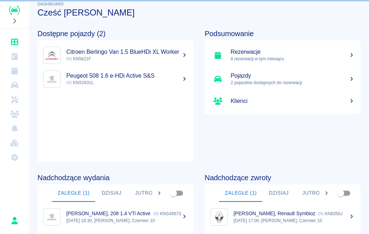 The width and height of the screenshot is (369, 234). I want to click on h4: Nadchodzące wydania, so click(115, 177).